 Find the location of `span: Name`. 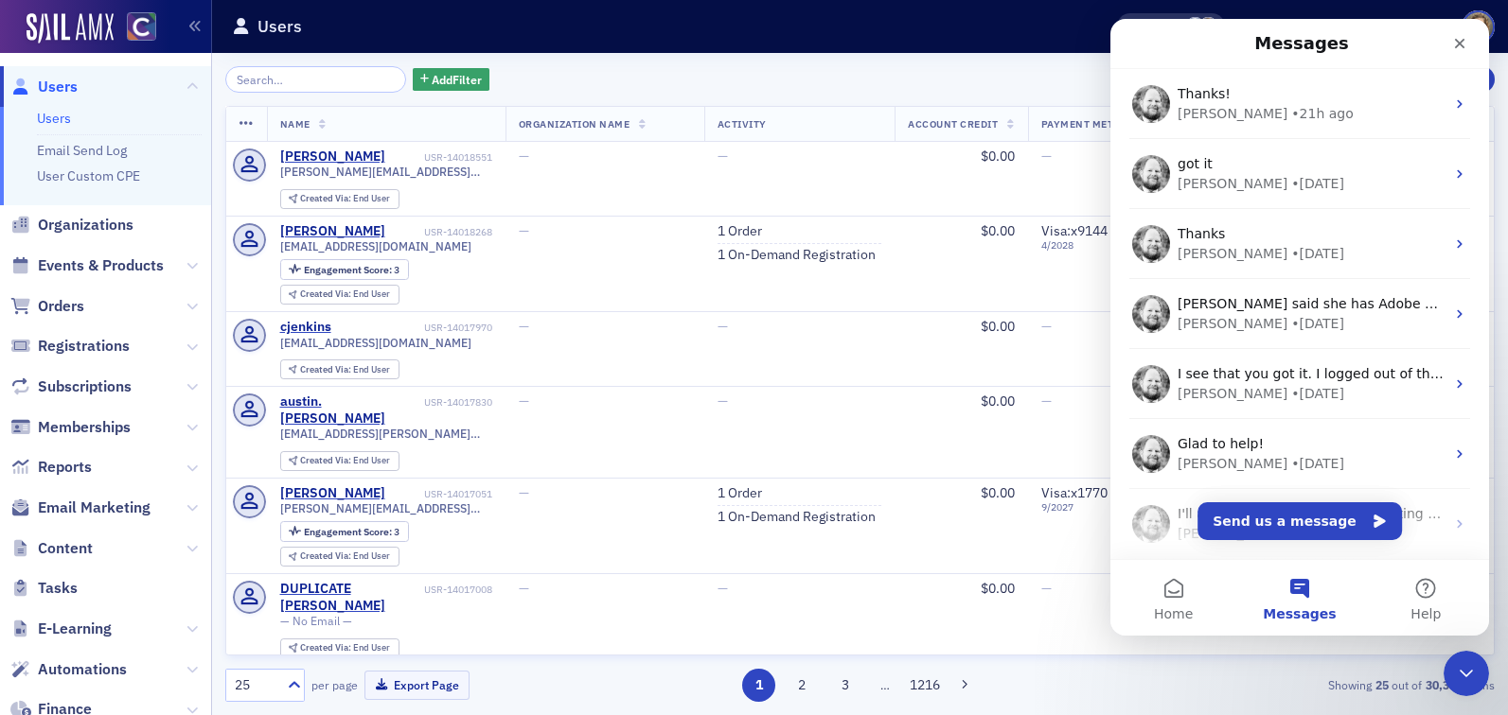

span: Name is located at coordinates (295, 124).